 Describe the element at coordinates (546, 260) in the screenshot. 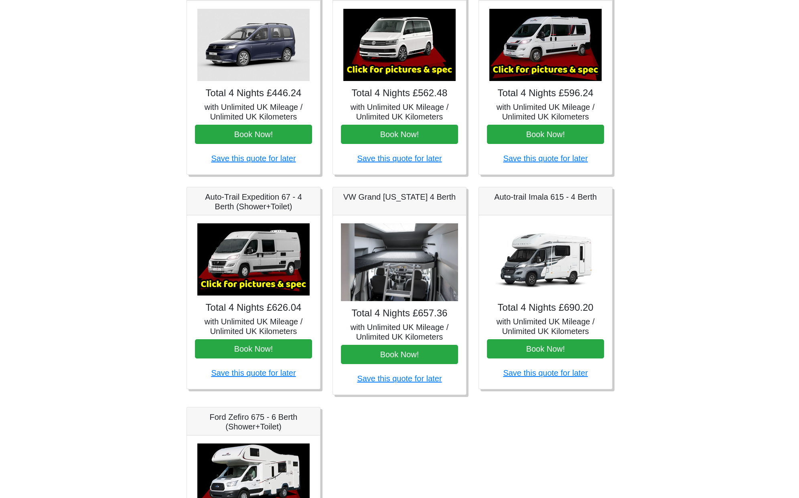

I see `img: Auto-trail Imala 615 - 4 Berth` at that location.